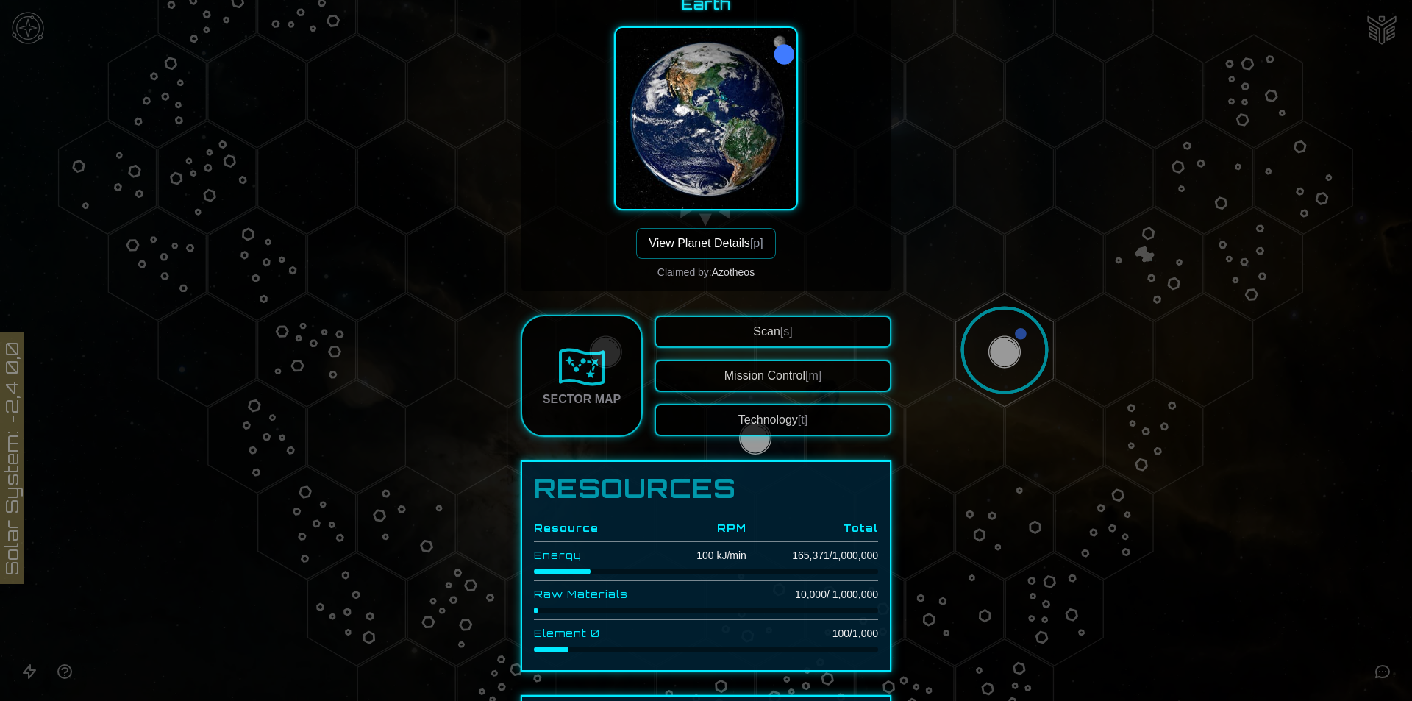  Describe the element at coordinates (705, 555) in the screenshot. I see `td: 100 kJ/min` at that location.